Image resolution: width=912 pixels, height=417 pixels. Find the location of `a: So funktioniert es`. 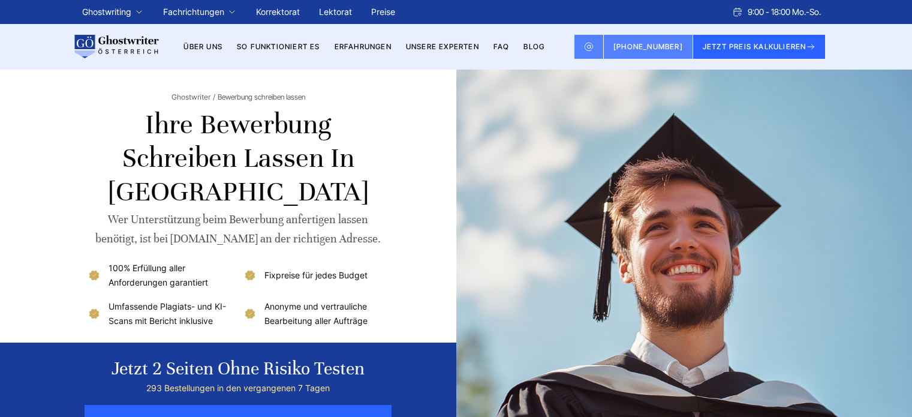

a: So funktioniert es is located at coordinates (278, 46).